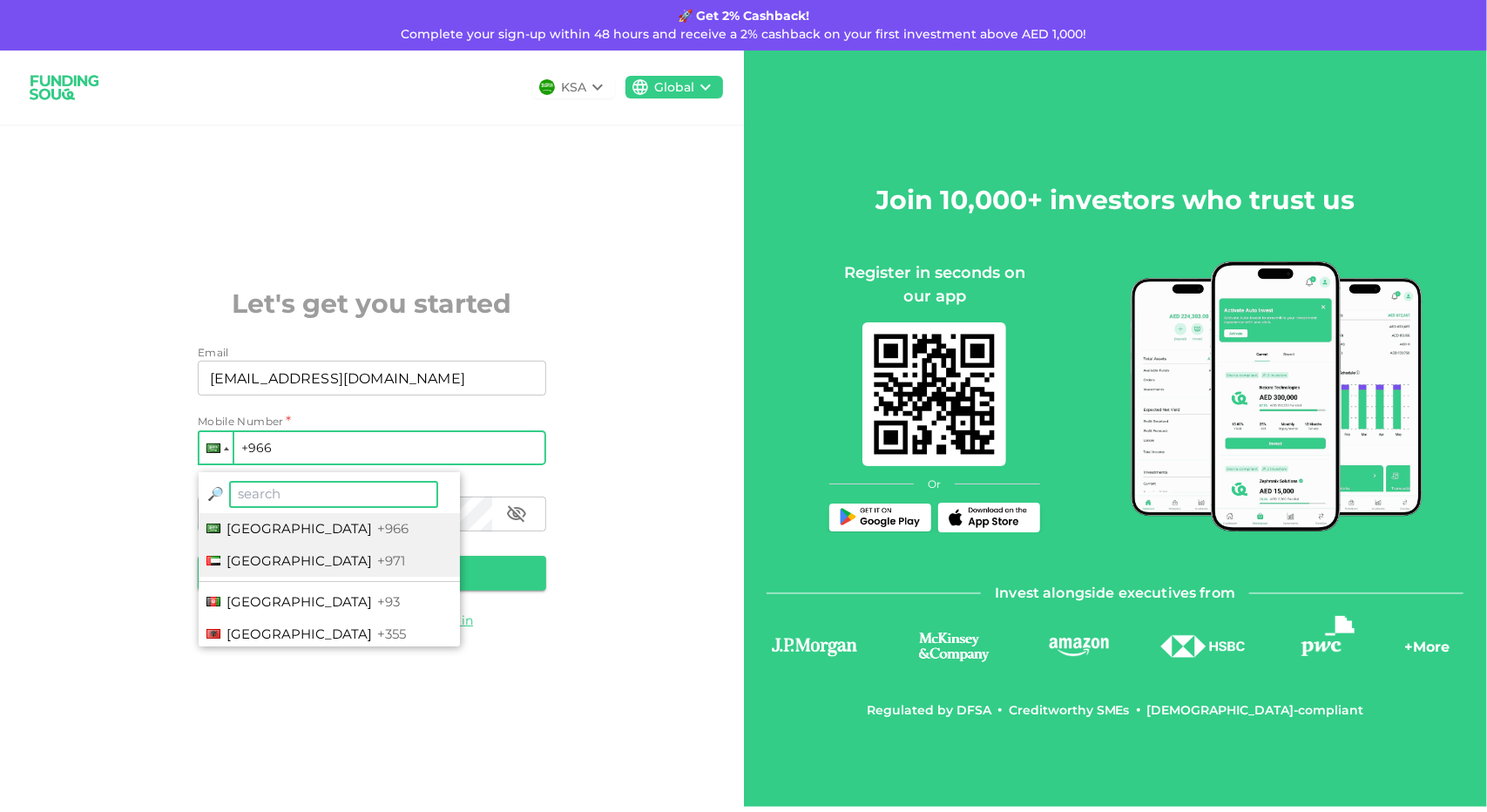 The image size is (1487, 812). I want to click on div: Register in seconds on our app, so click(935, 284).